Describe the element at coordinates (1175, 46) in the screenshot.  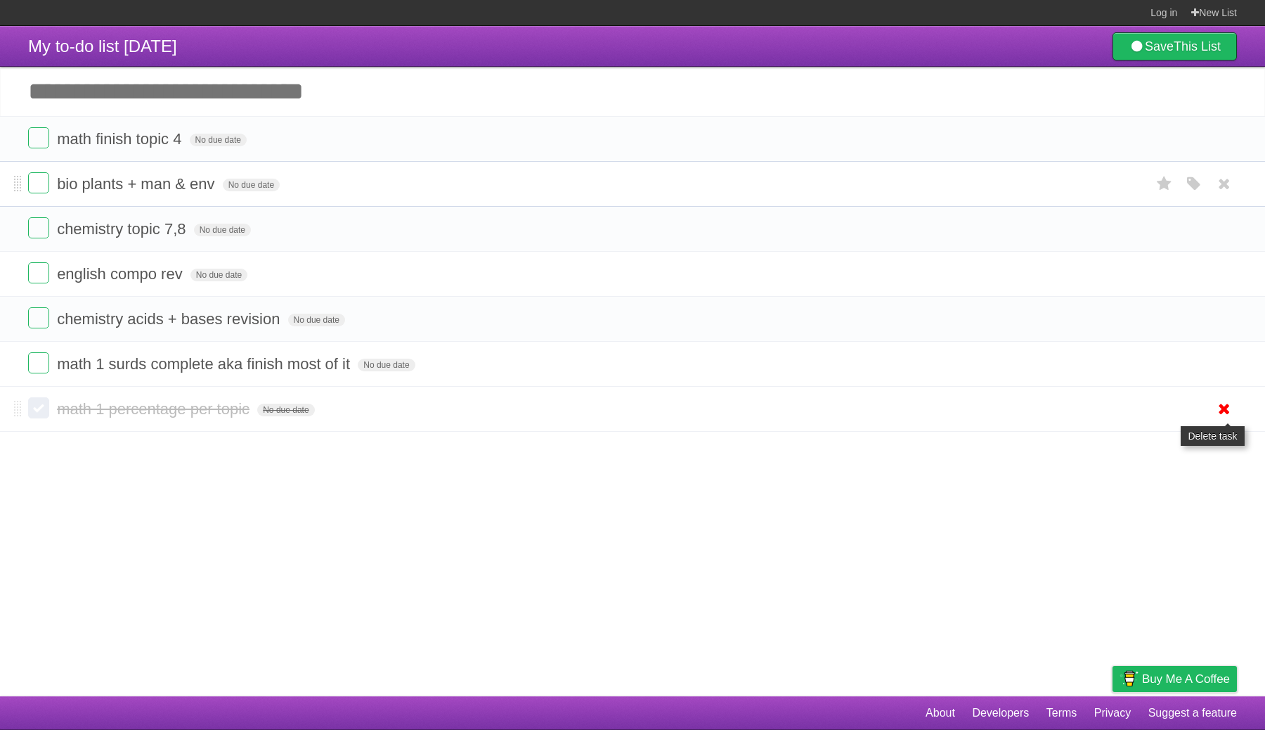
I see `a: SaveThis List` at that location.